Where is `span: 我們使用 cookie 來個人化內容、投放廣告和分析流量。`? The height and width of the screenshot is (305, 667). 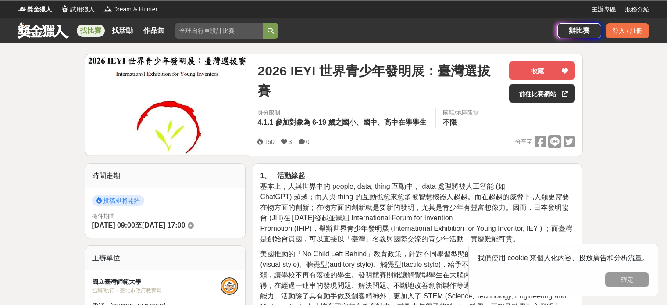 span: 我們使用 cookie 來個人化內容、投放廣告和分析流量。 is located at coordinates (563, 257).